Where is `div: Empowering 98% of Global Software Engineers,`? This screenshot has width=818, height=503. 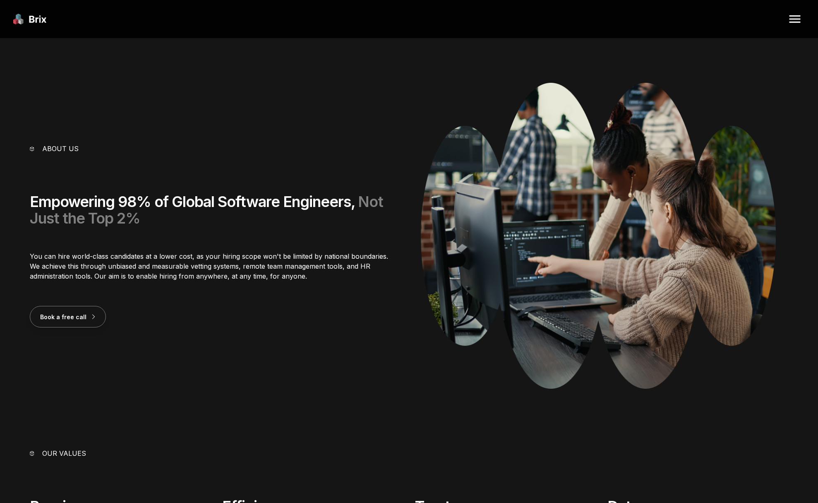
div: Empowering 98% of Global Software Engineers, is located at coordinates (214, 210).